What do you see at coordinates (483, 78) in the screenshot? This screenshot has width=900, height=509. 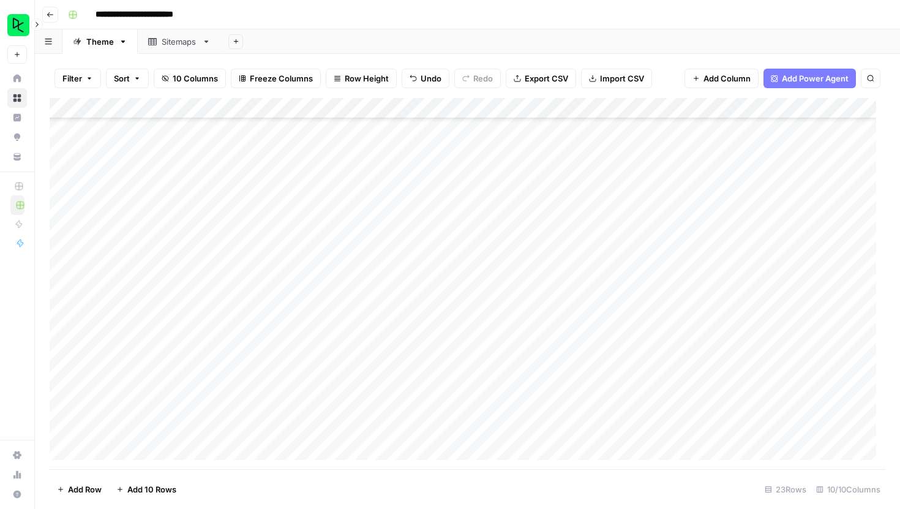 I see `span: Redo` at bounding box center [483, 78].